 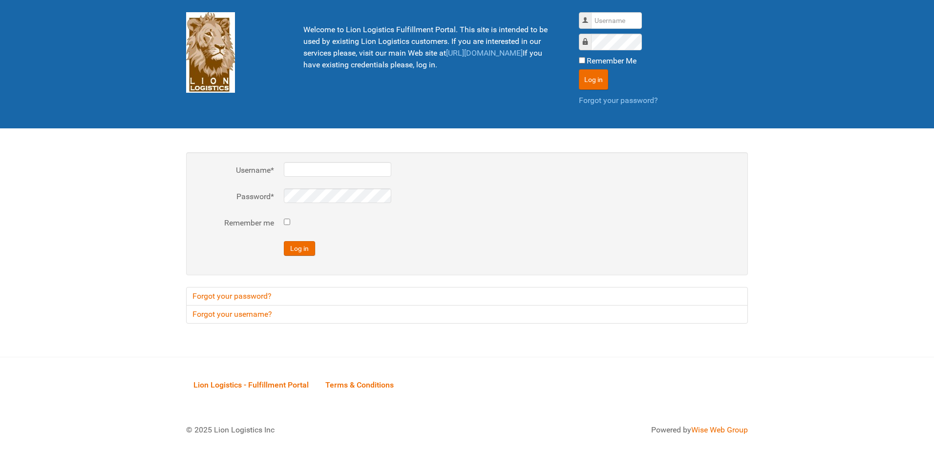 What do you see at coordinates (617, 21) in the screenshot?
I see `input: Username` at bounding box center [617, 21].